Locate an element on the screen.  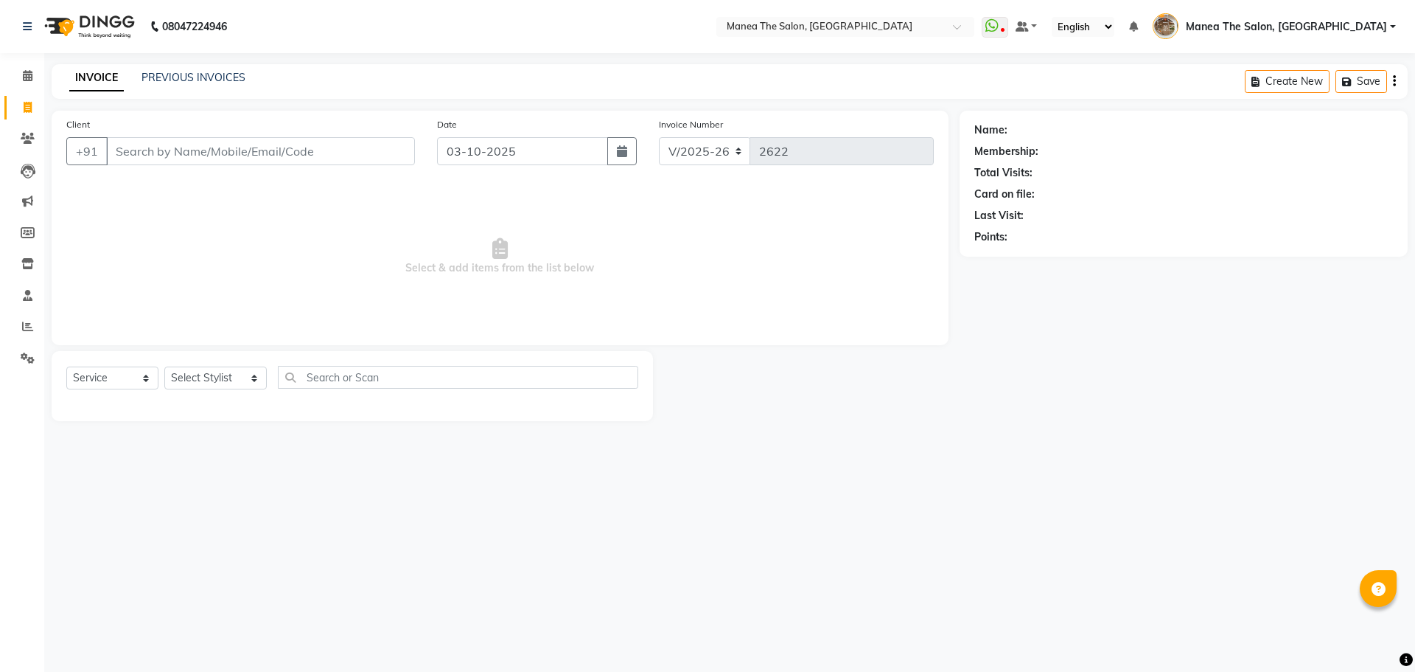
input: Search or Scan is located at coordinates (458, 377).